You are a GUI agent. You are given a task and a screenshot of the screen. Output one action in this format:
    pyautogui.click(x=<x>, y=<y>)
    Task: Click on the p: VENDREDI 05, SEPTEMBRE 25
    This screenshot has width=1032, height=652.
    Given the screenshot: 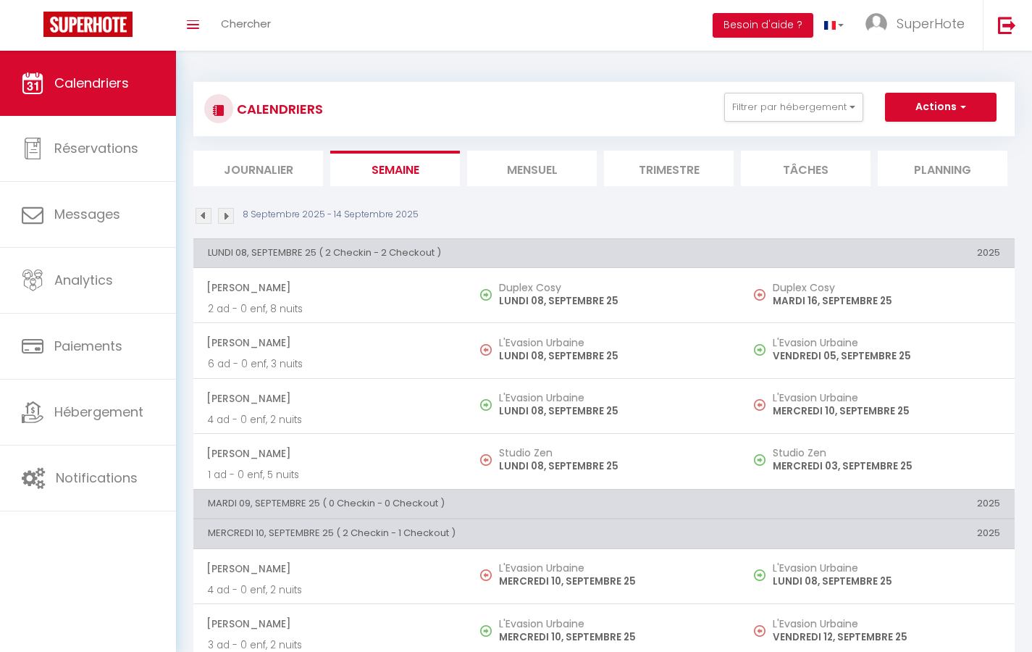 What is the action you would take?
    pyautogui.click(x=887, y=356)
    